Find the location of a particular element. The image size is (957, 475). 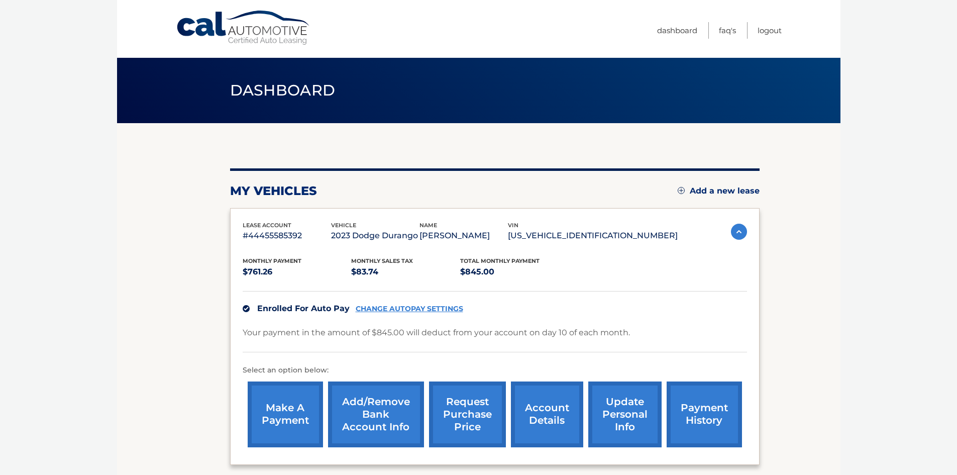

p: 2023 Dodge Durango is located at coordinates (375, 236).